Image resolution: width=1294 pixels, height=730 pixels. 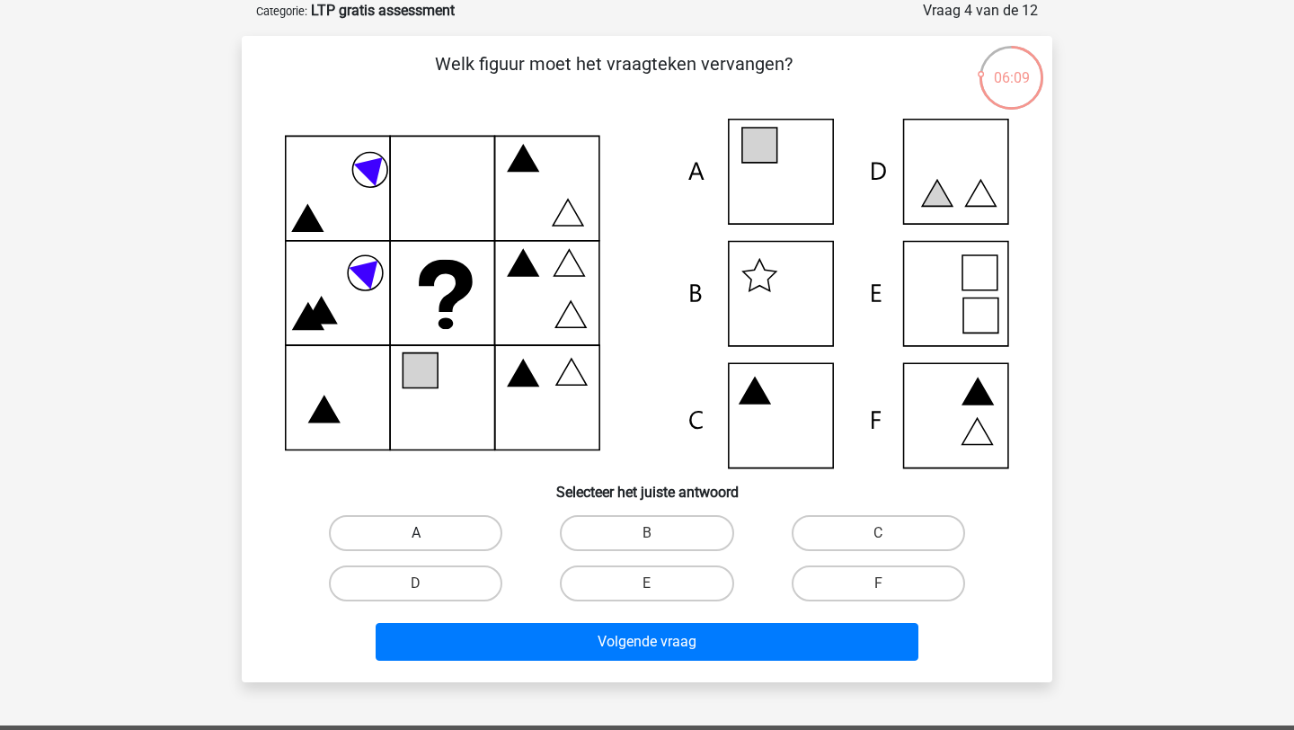 I want to click on label: B, so click(x=646, y=533).